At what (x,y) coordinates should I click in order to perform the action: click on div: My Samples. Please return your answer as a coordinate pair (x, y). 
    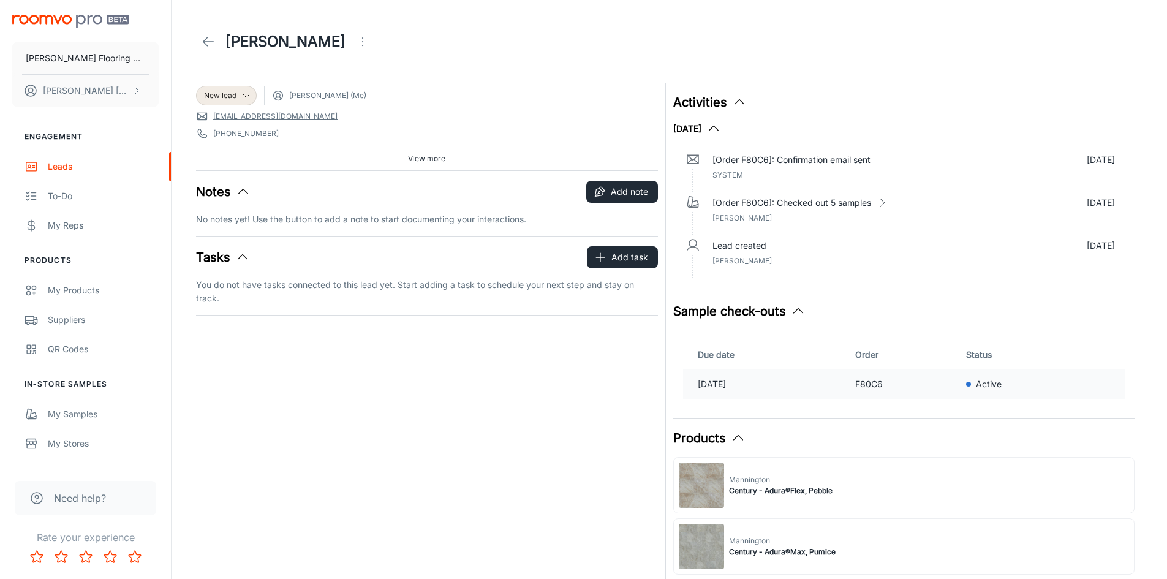
    Looking at the image, I should click on (103, 414).